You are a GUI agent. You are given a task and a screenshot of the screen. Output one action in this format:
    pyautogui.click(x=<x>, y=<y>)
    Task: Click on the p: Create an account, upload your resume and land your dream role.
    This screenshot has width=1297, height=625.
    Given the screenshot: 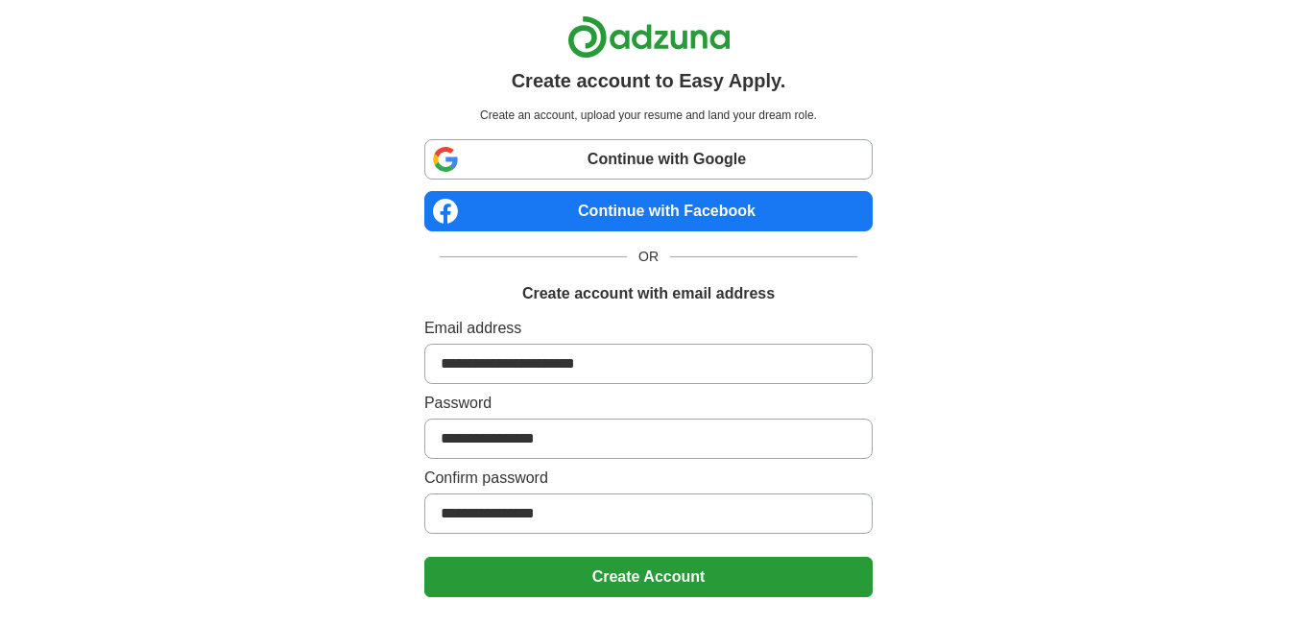 What is the action you would take?
    pyautogui.click(x=648, y=115)
    